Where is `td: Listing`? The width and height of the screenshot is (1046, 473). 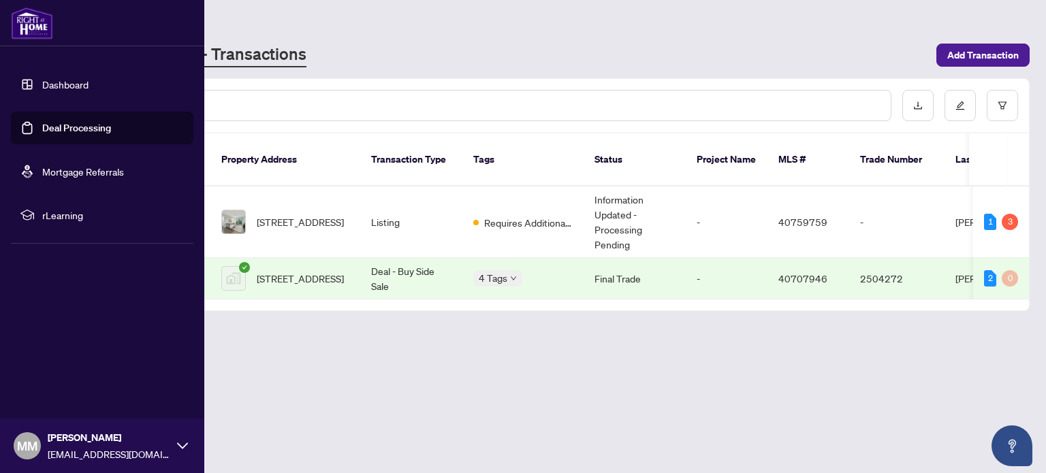 td: Listing is located at coordinates (411, 222).